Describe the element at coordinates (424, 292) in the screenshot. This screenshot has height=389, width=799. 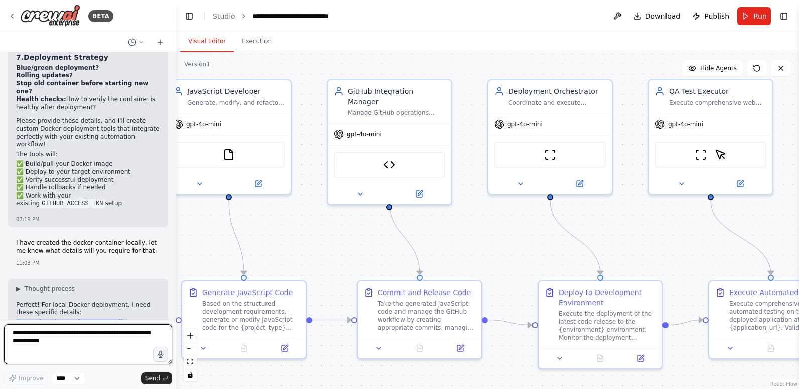
I see `div: Commit and Release Code` at that location.